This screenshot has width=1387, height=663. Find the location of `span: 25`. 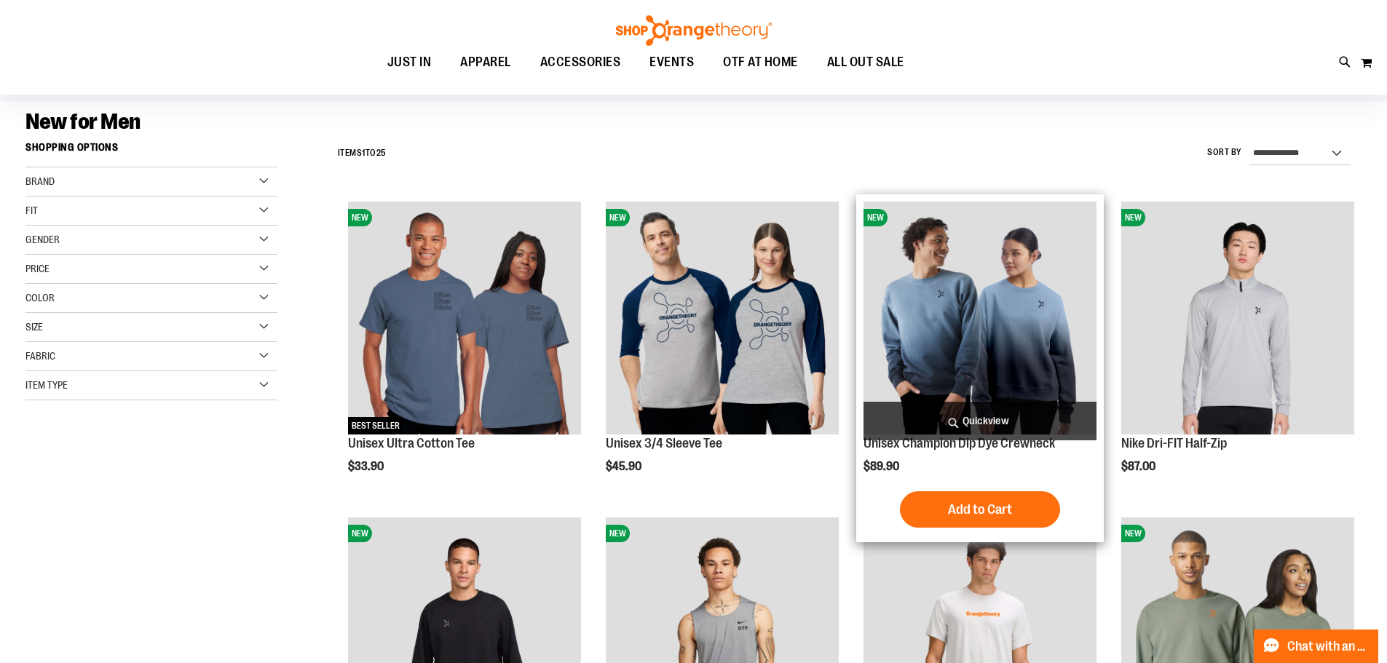

span: 25 is located at coordinates (381, 153).